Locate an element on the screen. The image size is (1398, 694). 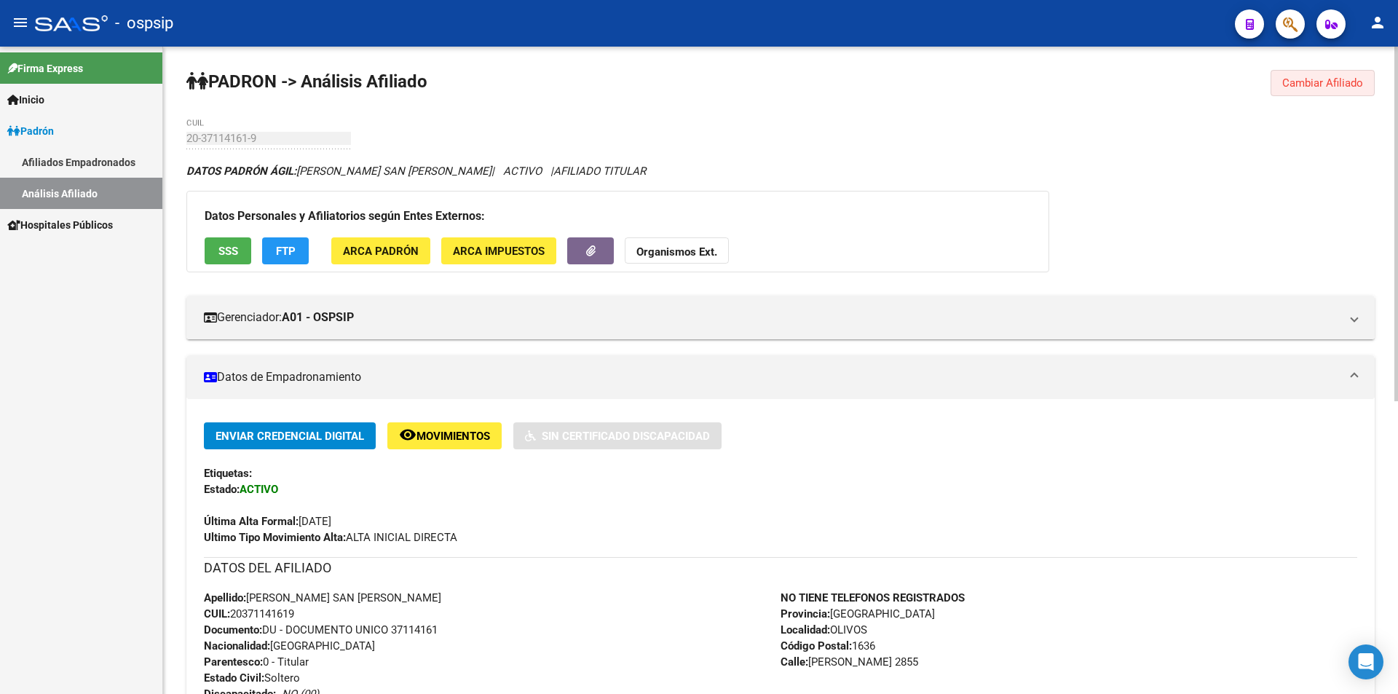
strong: NO TIENE TELEFONOS REGISTRADOS is located at coordinates (872, 598).